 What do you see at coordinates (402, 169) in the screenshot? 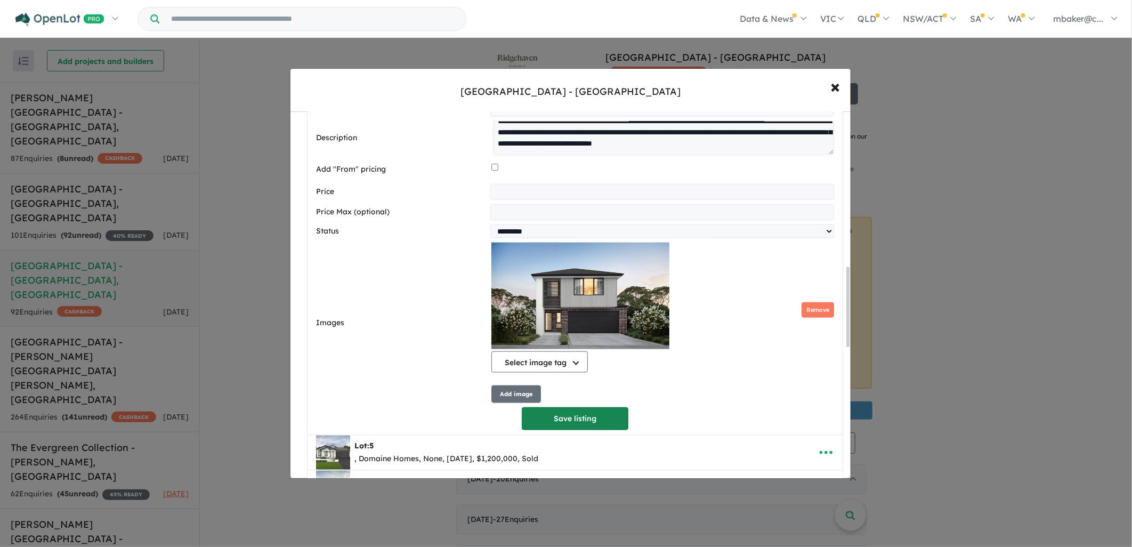
I see `label: Add "From" pricing` at bounding box center [402, 169].